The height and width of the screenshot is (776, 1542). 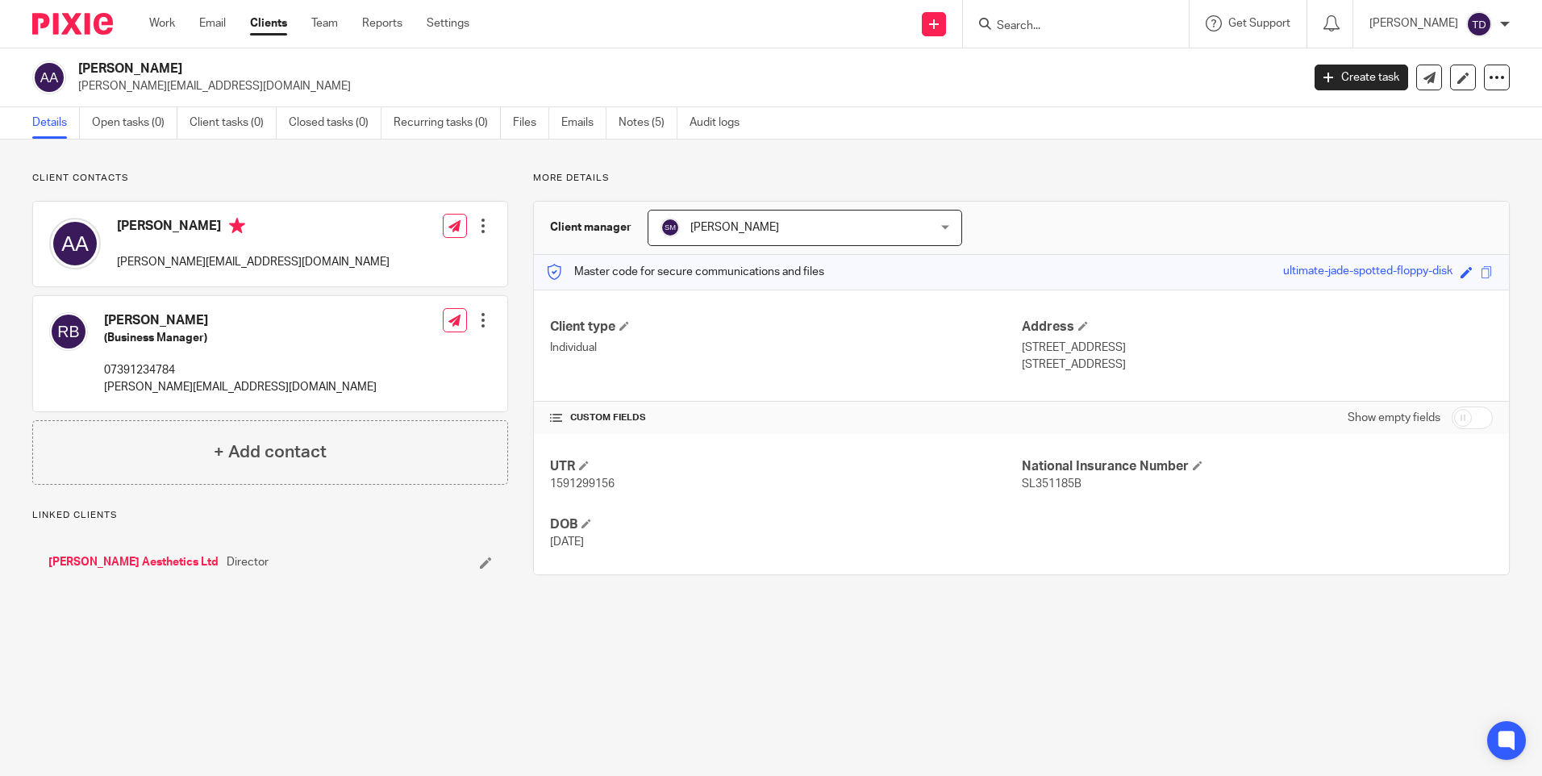 What do you see at coordinates (1394, 418) in the screenshot?
I see `label: Show empty fields` at bounding box center [1394, 418].